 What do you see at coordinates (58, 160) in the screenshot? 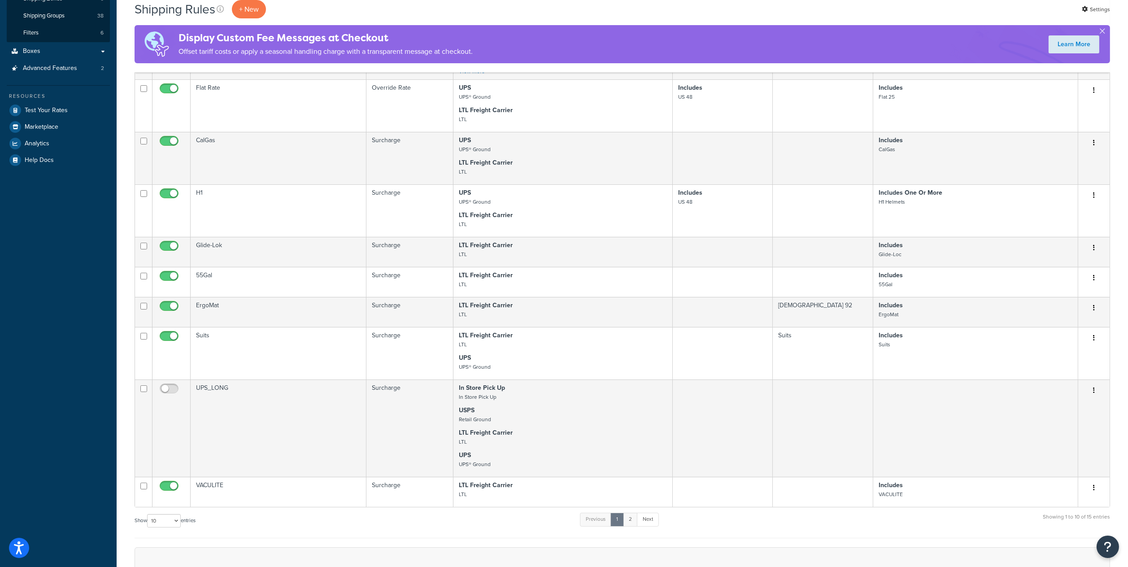
I see `a: Help Docs` at bounding box center [58, 160].